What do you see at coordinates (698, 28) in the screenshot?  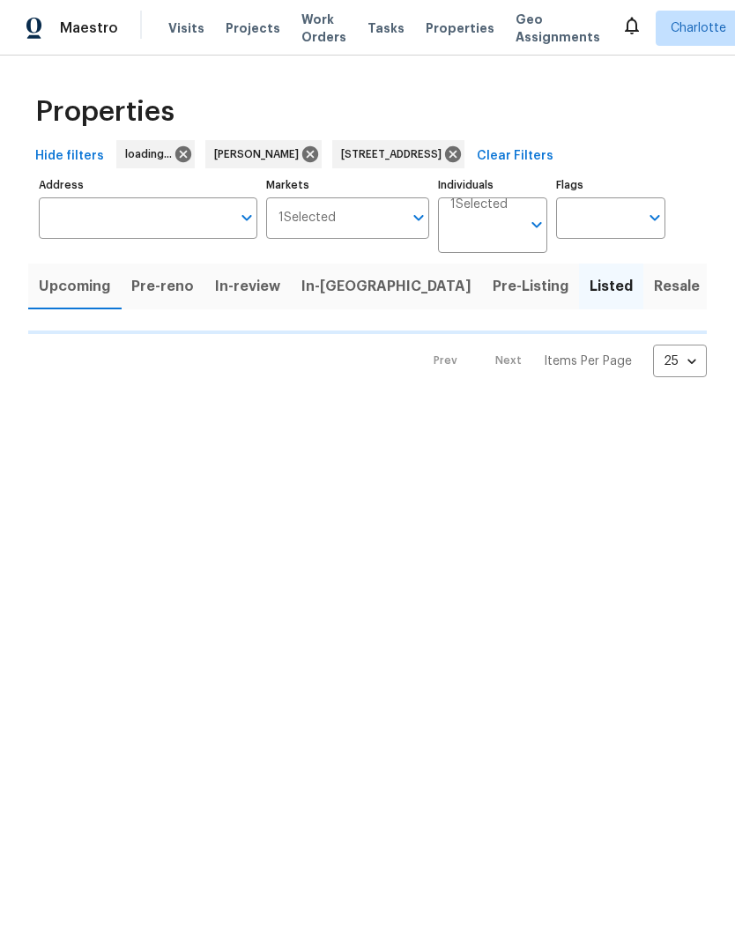 I see `span: Charlotte` at bounding box center [698, 28].